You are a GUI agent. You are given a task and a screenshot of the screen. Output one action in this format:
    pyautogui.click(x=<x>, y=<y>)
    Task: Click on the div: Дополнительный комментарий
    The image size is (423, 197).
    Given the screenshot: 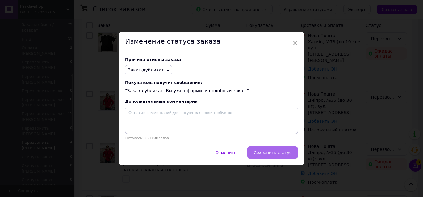 What is the action you would take?
    pyautogui.click(x=212, y=101)
    